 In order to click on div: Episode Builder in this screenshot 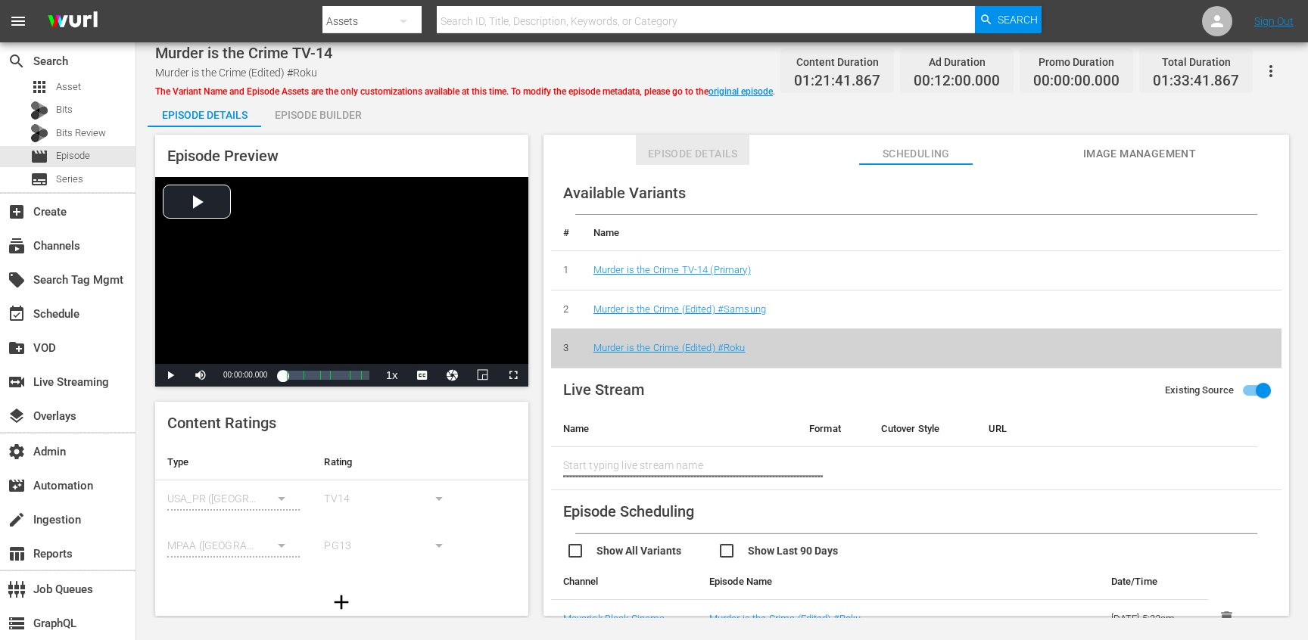, I will do `click(318, 115)`.